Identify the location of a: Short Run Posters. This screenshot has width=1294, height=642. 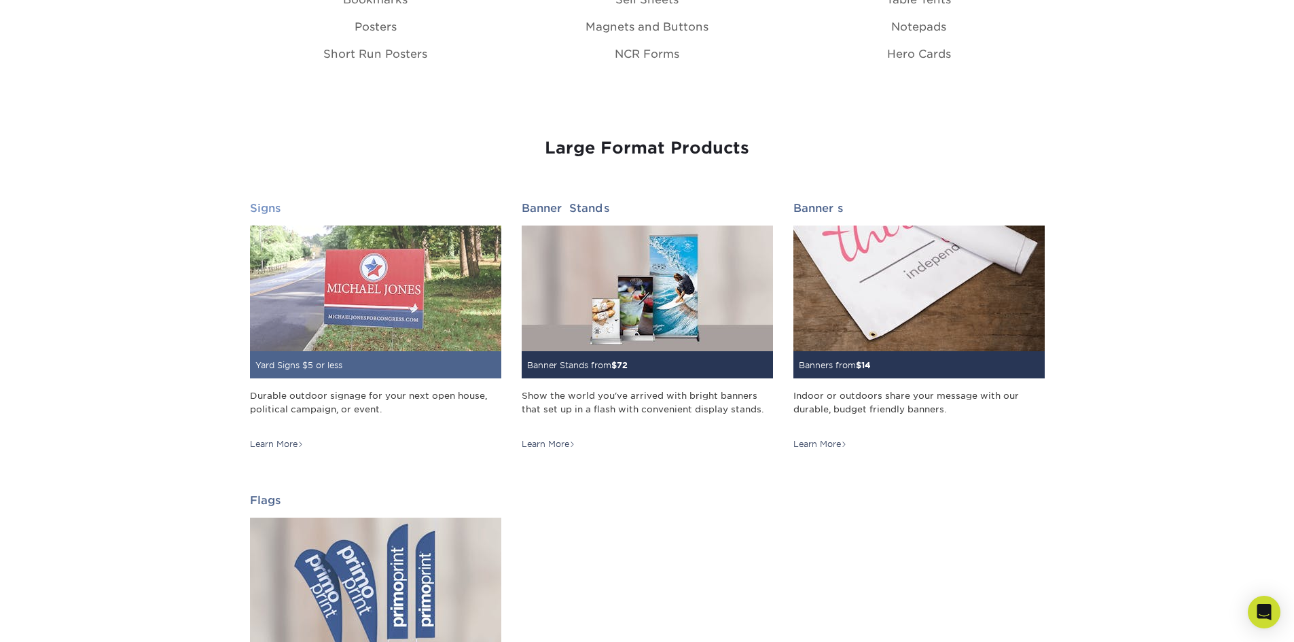
(375, 54).